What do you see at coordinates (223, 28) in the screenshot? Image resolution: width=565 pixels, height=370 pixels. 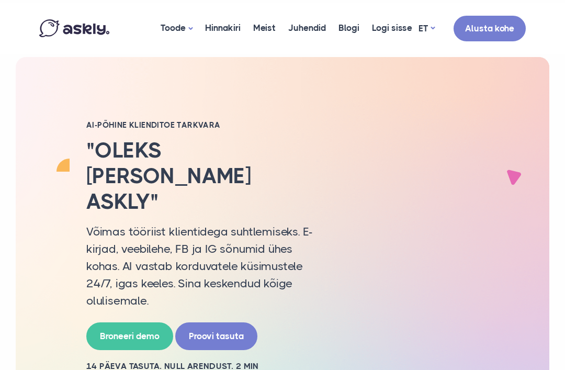 I see `a: Hinnakiri` at bounding box center [223, 28].